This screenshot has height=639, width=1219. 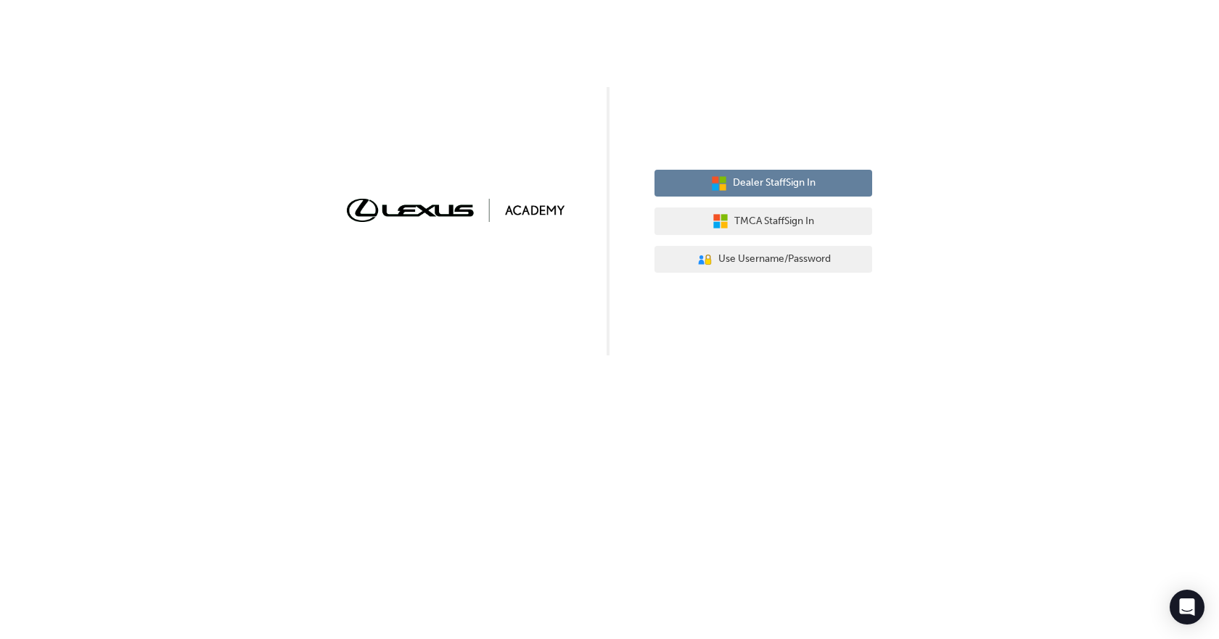 I want to click on div: Open Intercom Messenger, so click(x=1187, y=607).